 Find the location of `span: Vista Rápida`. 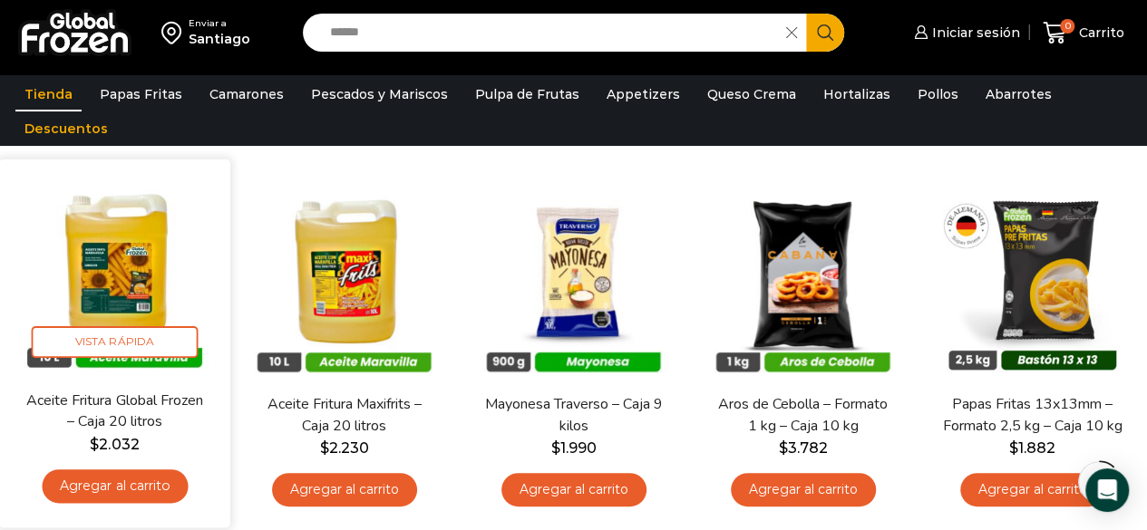

span: Vista Rápida is located at coordinates (115, 342).